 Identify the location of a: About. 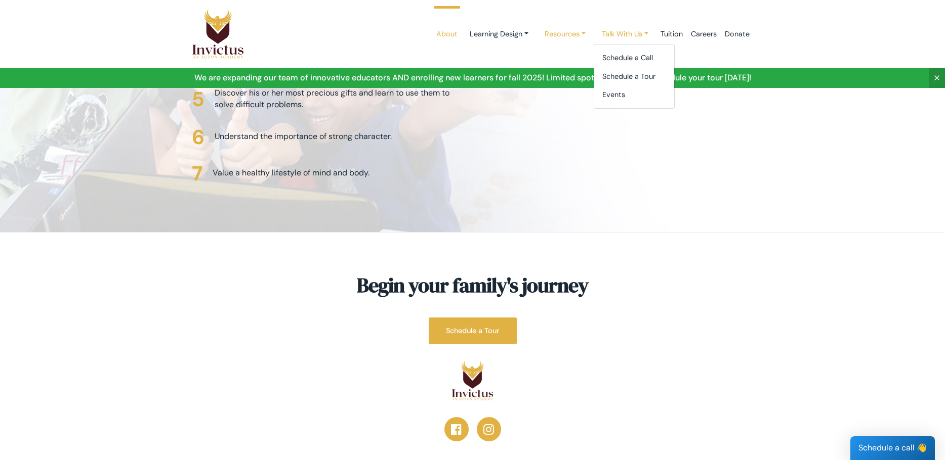
(447, 34).